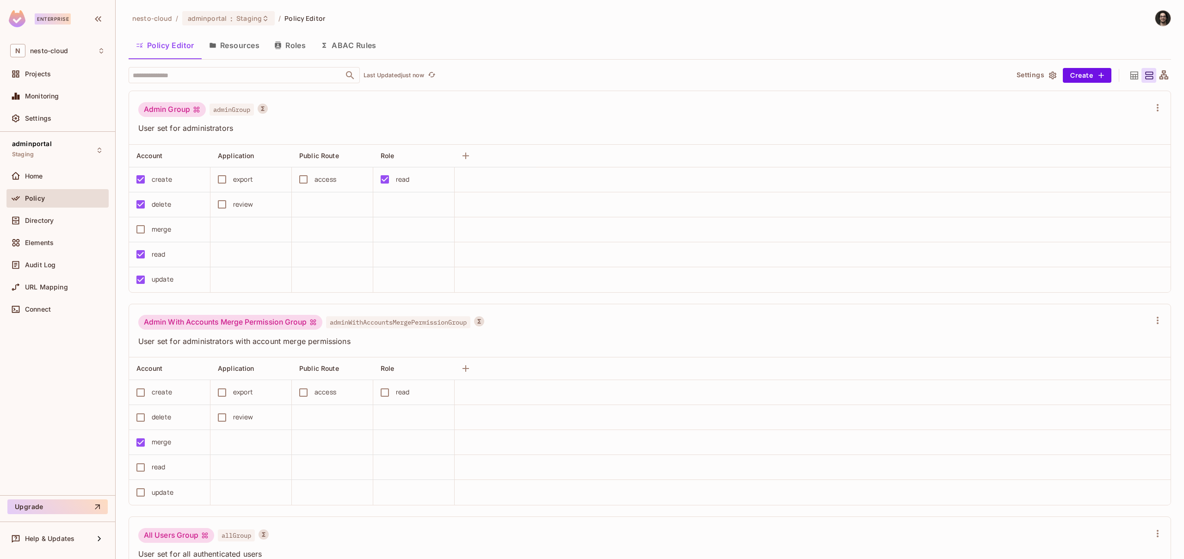 This screenshot has width=1184, height=559. What do you see at coordinates (49, 51) in the screenshot?
I see `span: Workspace: nesto-cloud` at bounding box center [49, 51].